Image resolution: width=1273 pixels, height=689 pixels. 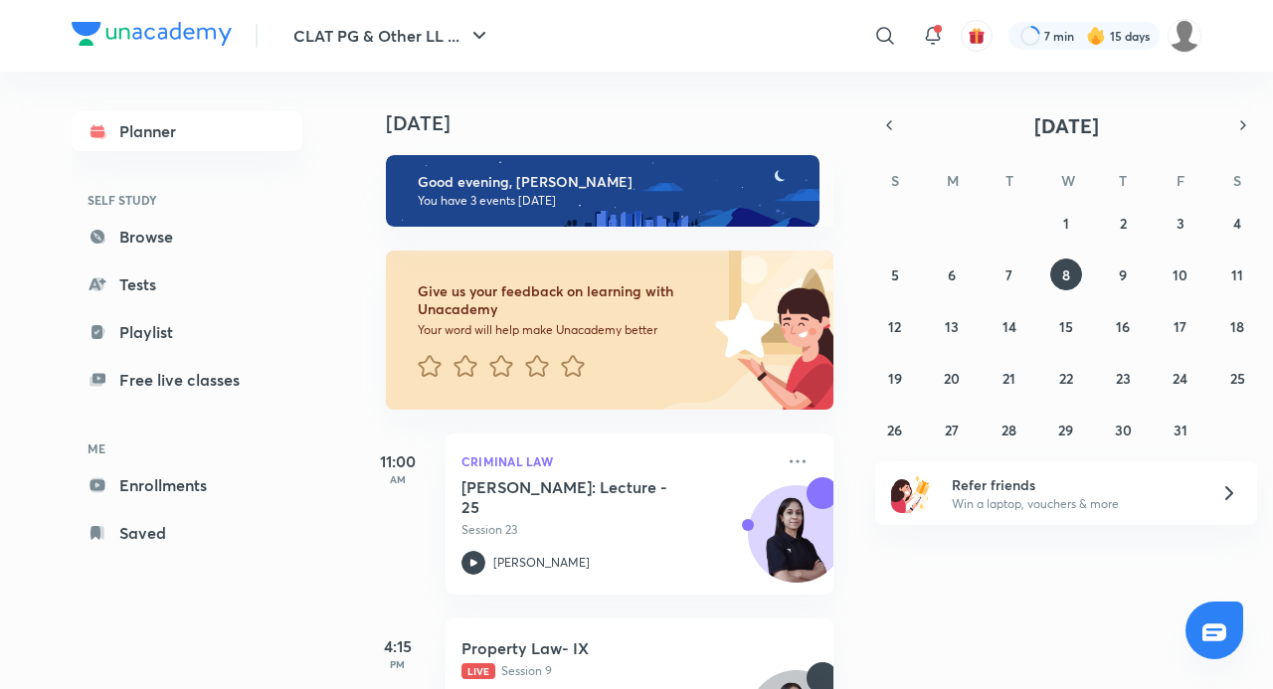 I want to click on button: October 5, 2025, so click(x=895, y=274).